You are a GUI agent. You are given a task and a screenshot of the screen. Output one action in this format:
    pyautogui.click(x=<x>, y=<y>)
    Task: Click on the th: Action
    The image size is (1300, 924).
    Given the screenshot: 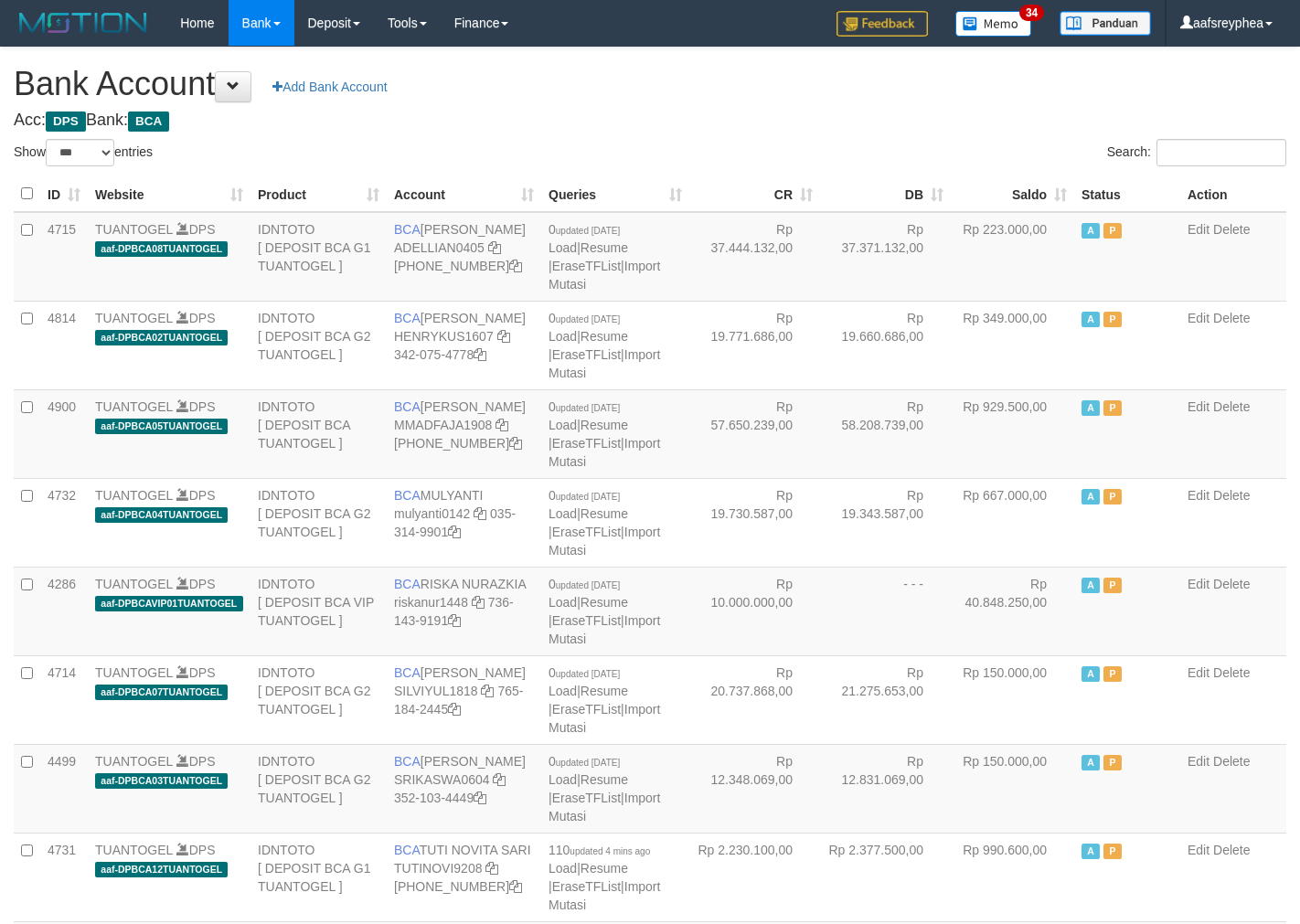 What is the action you would take?
    pyautogui.click(x=1233, y=193)
    